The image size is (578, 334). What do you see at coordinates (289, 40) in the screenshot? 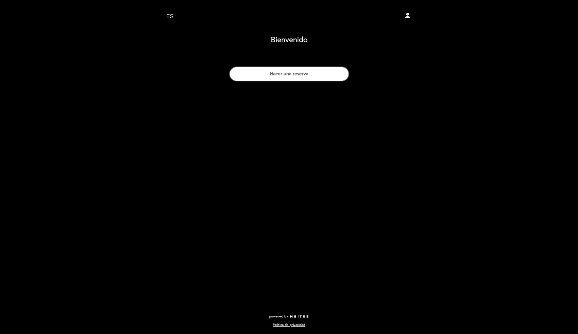
I see `h1: Bienvenido` at bounding box center [289, 40].